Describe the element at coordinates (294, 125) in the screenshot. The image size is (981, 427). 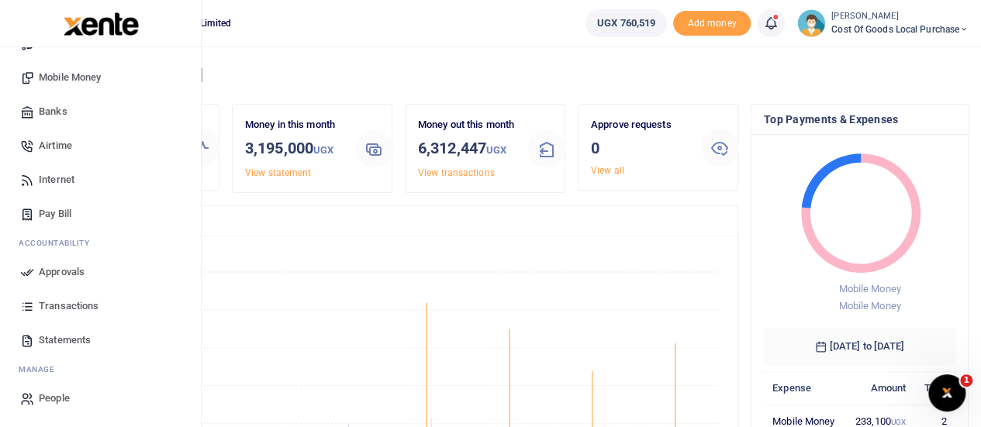
I see `p: Money in this month` at that location.